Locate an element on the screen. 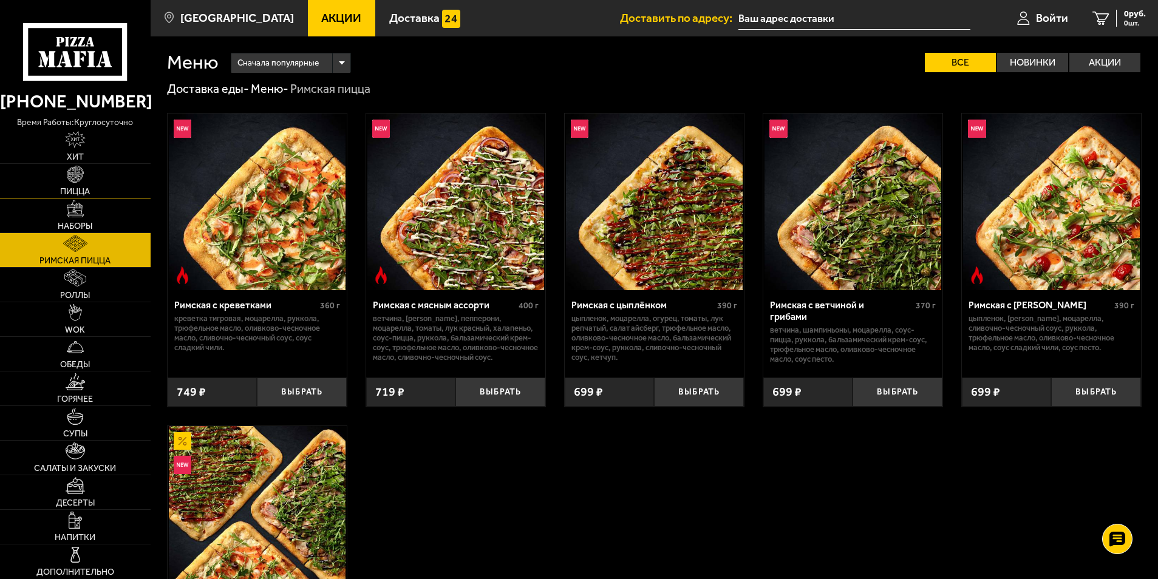 This screenshot has height=579, width=1158. span: 0 руб. is located at coordinates (1135, 14).